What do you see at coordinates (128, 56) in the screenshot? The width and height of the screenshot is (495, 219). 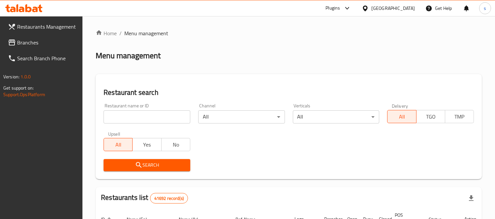 I see `h2: Menu management` at bounding box center [128, 56].